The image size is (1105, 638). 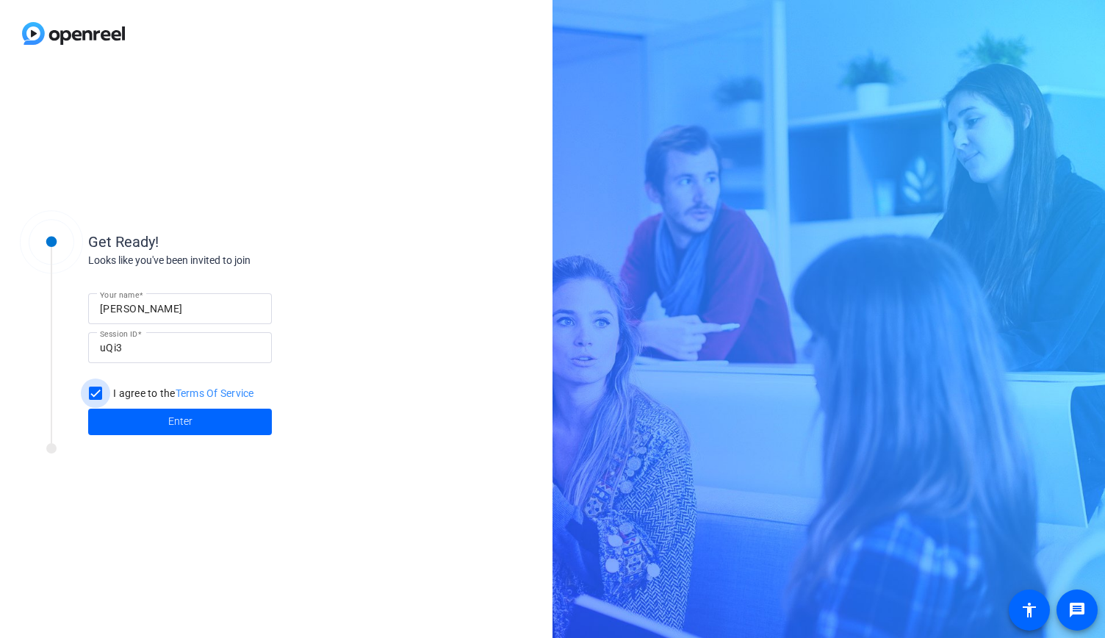 What do you see at coordinates (235, 260) in the screenshot?
I see `div: Looks like you've been invited to join` at bounding box center [235, 260].